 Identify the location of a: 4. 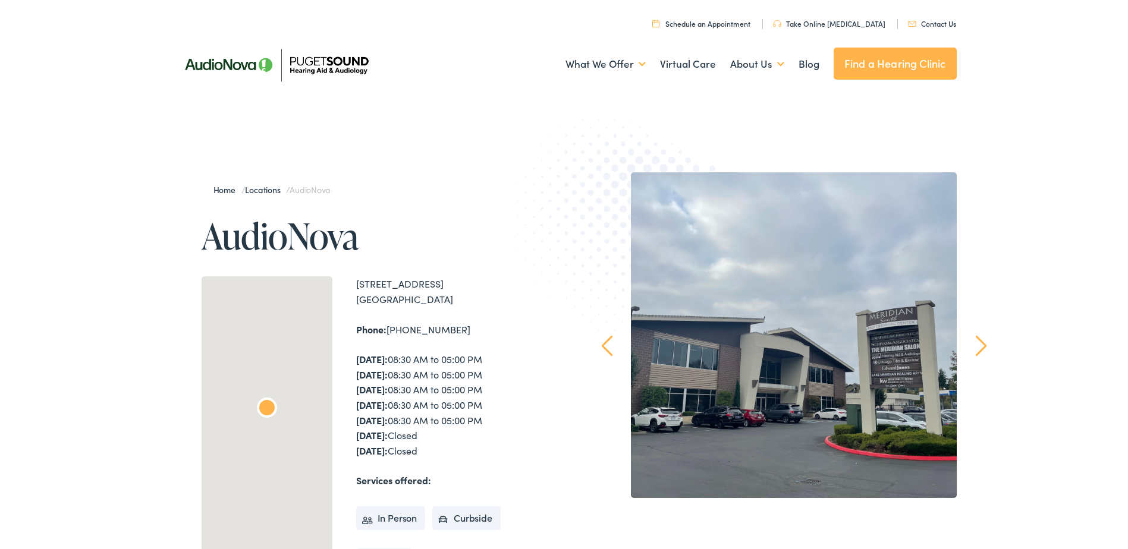
(817, 526).